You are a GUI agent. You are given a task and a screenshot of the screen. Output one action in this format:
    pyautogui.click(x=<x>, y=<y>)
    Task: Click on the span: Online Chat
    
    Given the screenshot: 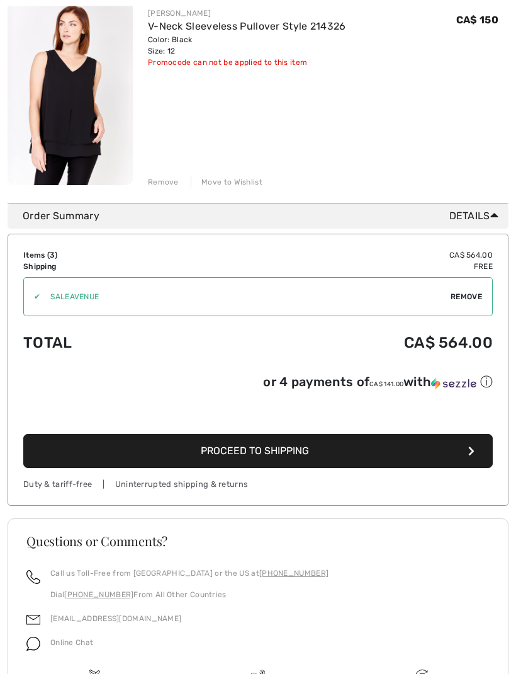 What is the action you would take?
    pyautogui.click(x=72, y=643)
    